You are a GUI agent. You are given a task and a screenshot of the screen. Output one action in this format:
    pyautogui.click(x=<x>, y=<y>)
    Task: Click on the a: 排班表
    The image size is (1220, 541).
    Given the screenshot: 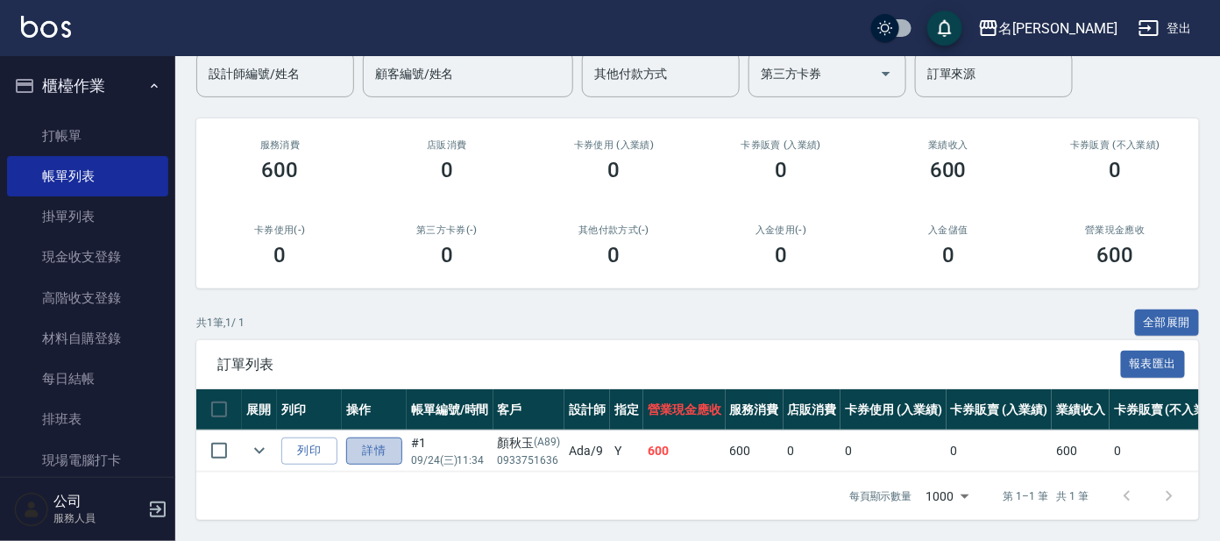 What is the action you would take?
    pyautogui.click(x=88, y=419)
    